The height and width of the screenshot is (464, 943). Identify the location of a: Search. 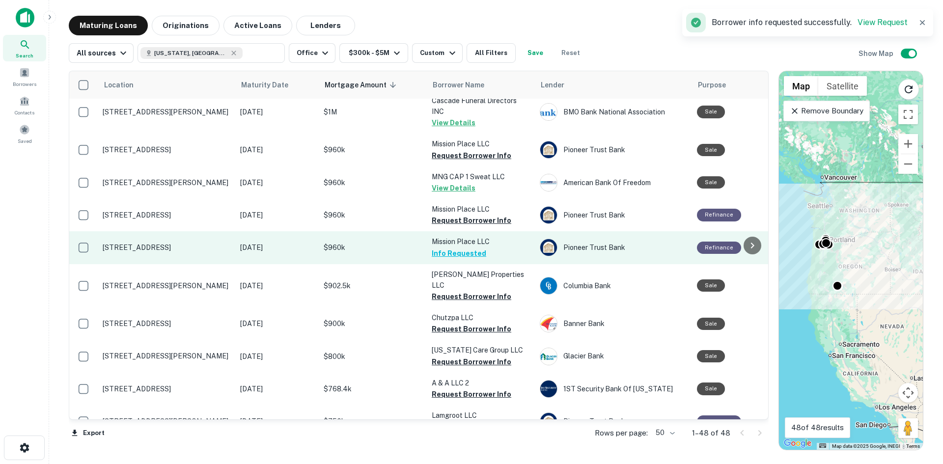
(25, 48).